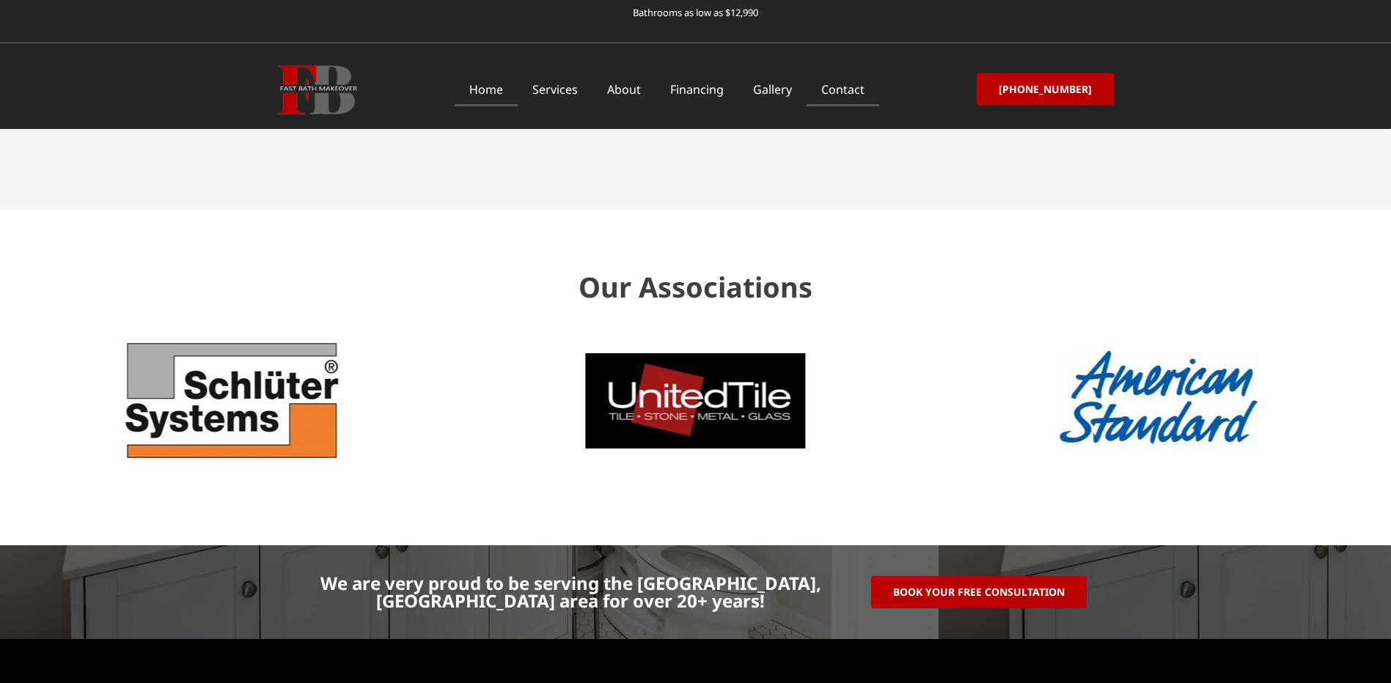  What do you see at coordinates (695, 400) in the screenshot?
I see `div: Image Carousel` at bounding box center [695, 400].